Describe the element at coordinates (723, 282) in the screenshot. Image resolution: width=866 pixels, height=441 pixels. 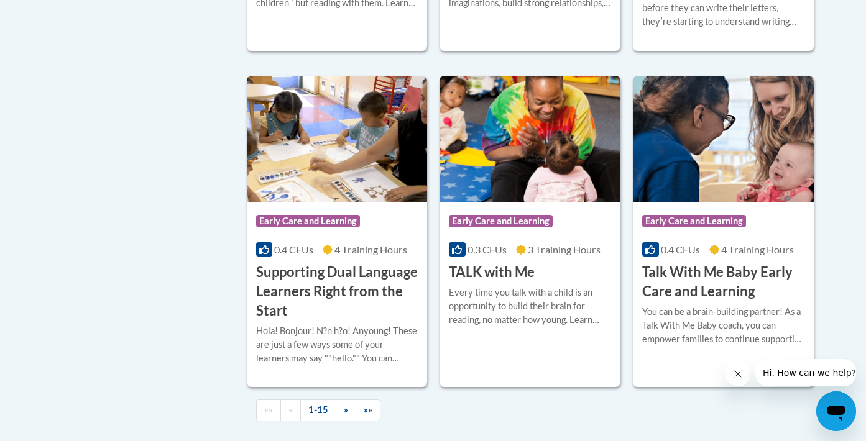
I see `h3: Talk With Me Baby Early Care and Learning` at that location.